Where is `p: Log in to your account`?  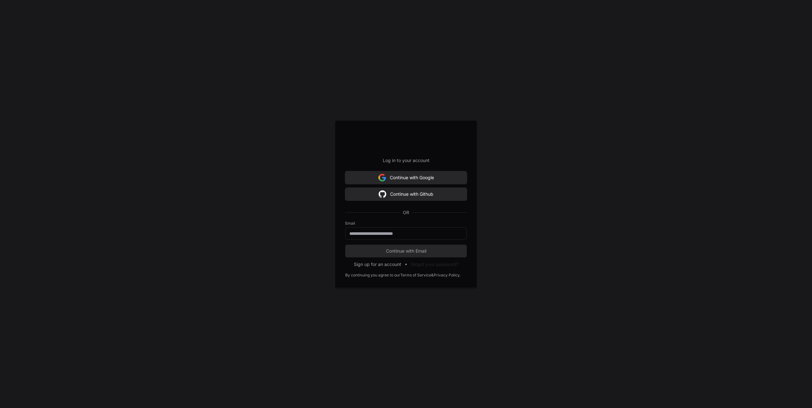
p: Log in to your account is located at coordinates (406, 161).